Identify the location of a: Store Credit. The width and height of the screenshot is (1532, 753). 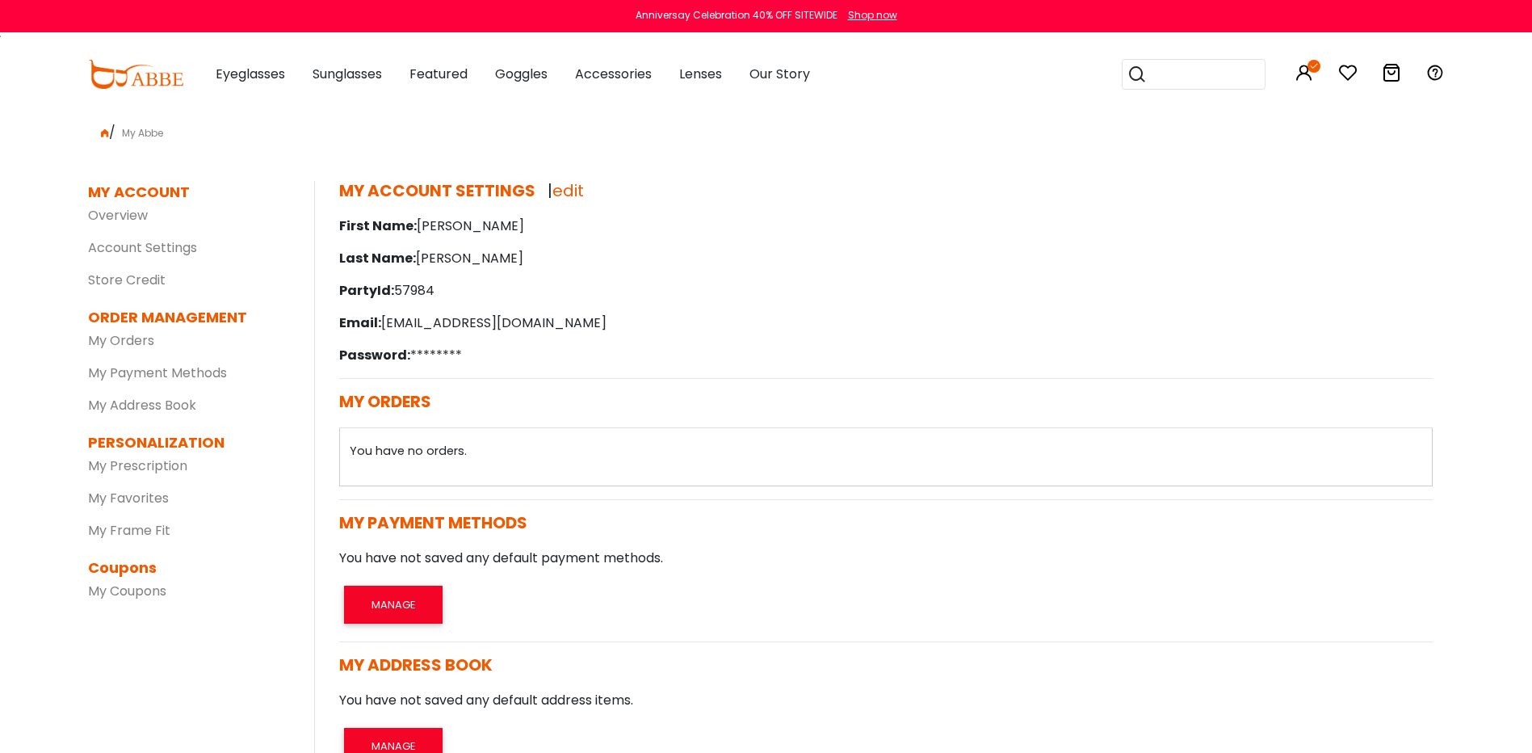
(127, 280).